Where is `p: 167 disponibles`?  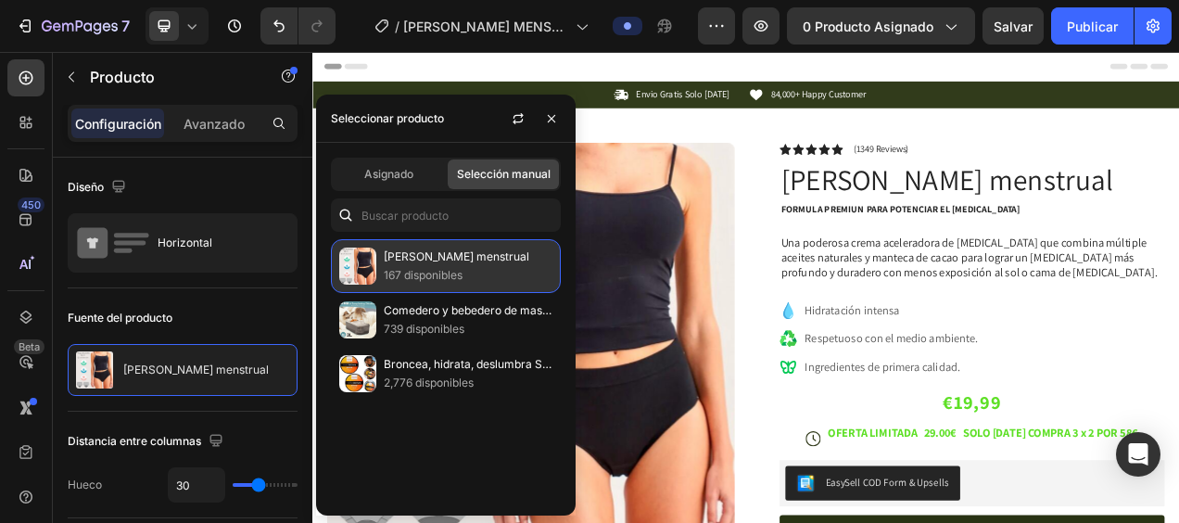
p: 167 disponibles is located at coordinates (468, 275).